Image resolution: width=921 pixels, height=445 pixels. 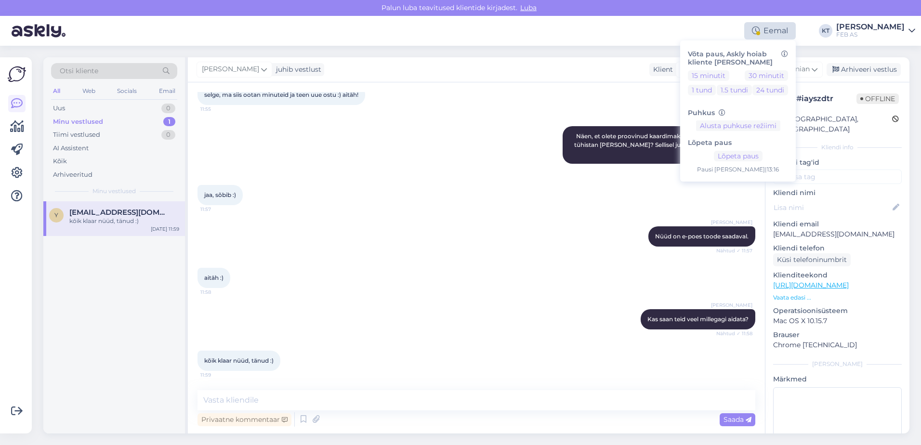 What do you see at coordinates (837, 224) in the screenshot?
I see `p: Kliendi email` at bounding box center [837, 224].